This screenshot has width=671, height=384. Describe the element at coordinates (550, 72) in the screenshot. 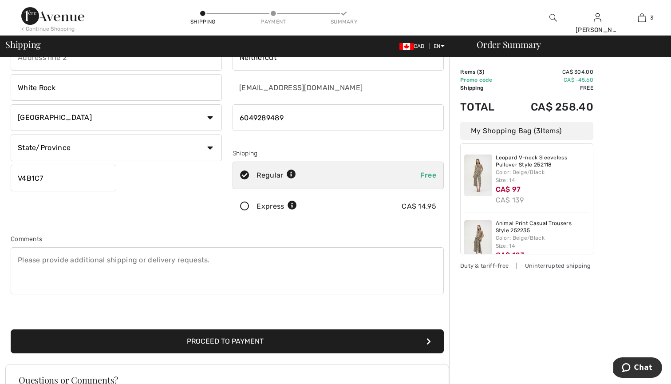

I see `td: CA$ 304.00` at that location.